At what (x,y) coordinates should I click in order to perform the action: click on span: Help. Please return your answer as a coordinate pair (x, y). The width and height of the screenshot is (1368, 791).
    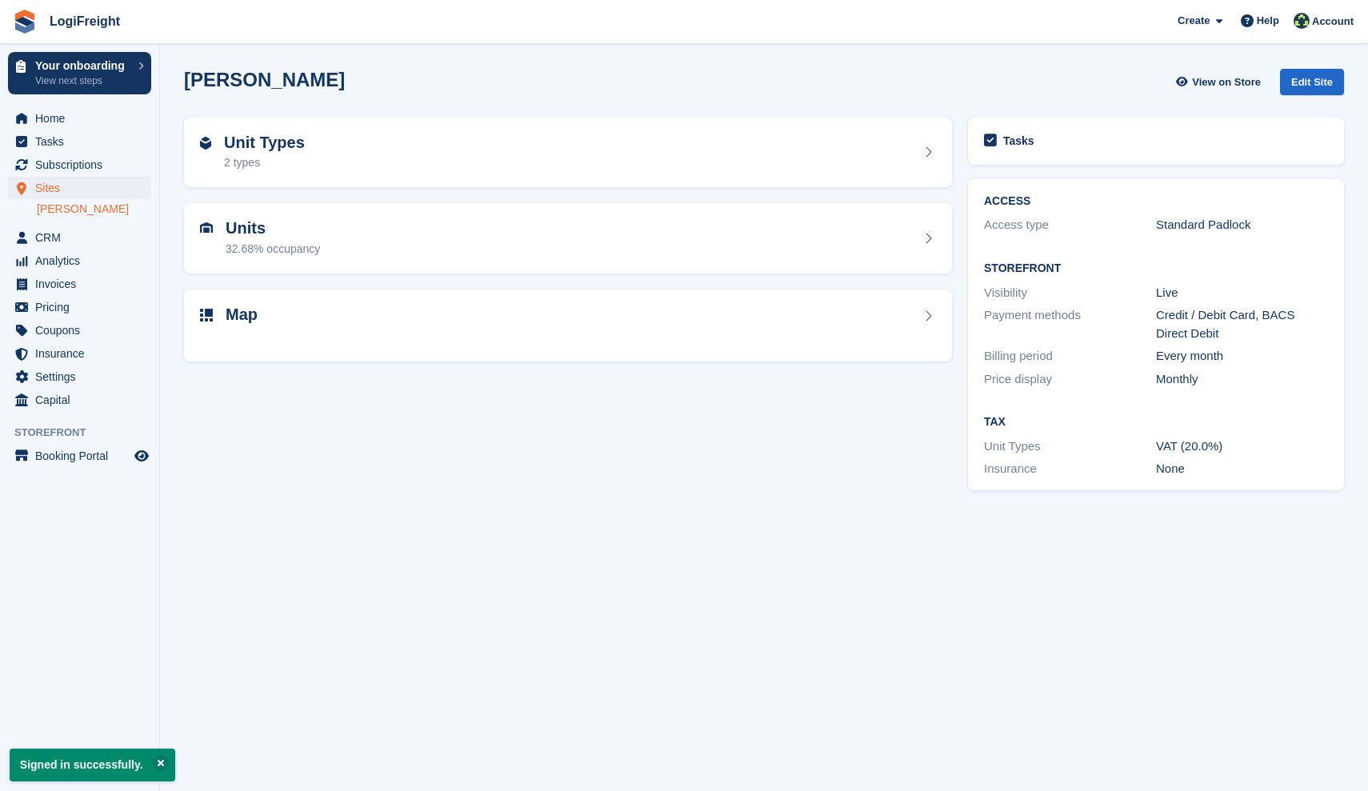
    Looking at the image, I should click on (1268, 21).